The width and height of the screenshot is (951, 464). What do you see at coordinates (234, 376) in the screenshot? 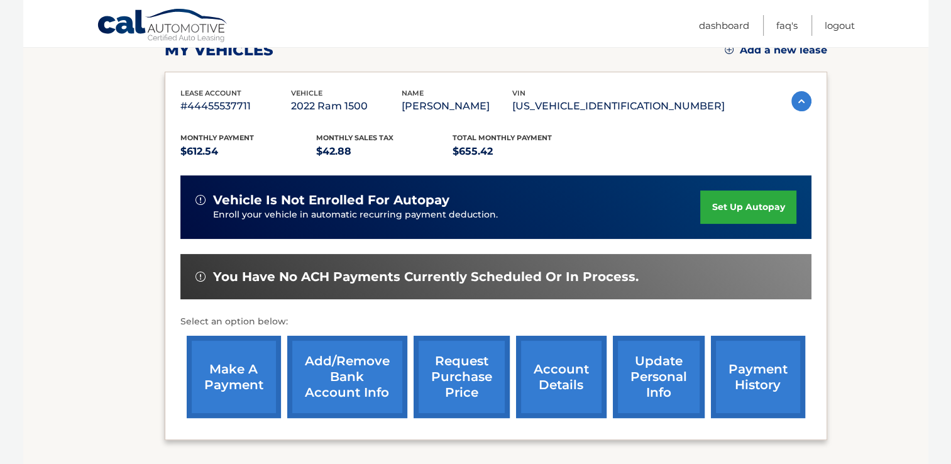
I see `a: make a payment` at bounding box center [234, 376].